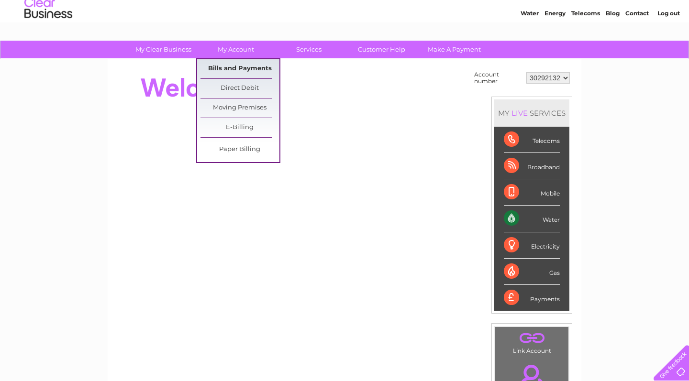 The width and height of the screenshot is (689, 381). Describe the element at coordinates (48, 39) in the screenshot. I see `img: logo.png` at that location.